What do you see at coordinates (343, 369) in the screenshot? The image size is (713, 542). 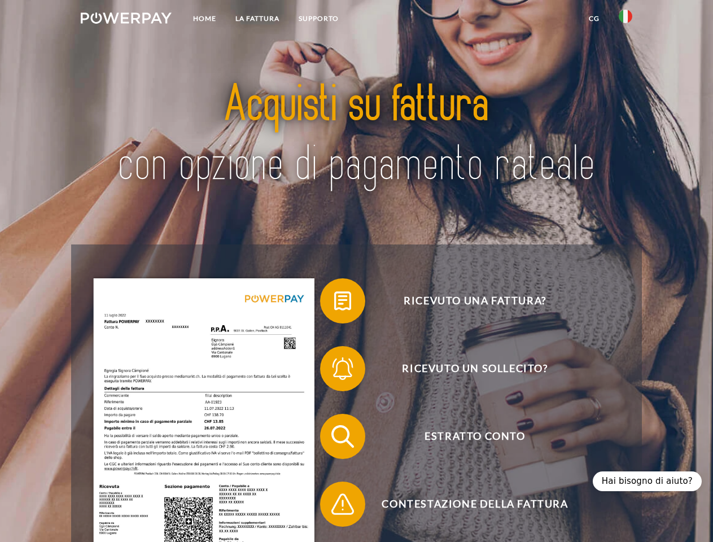 I see `img: qb_bell.svg` at bounding box center [343, 369].